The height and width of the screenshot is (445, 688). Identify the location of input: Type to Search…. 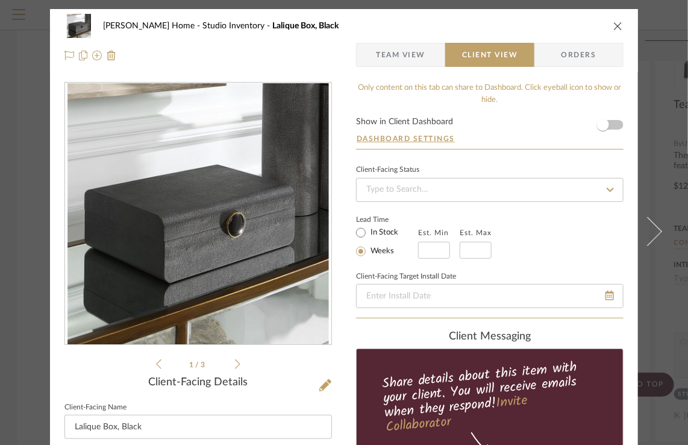
(490, 190).